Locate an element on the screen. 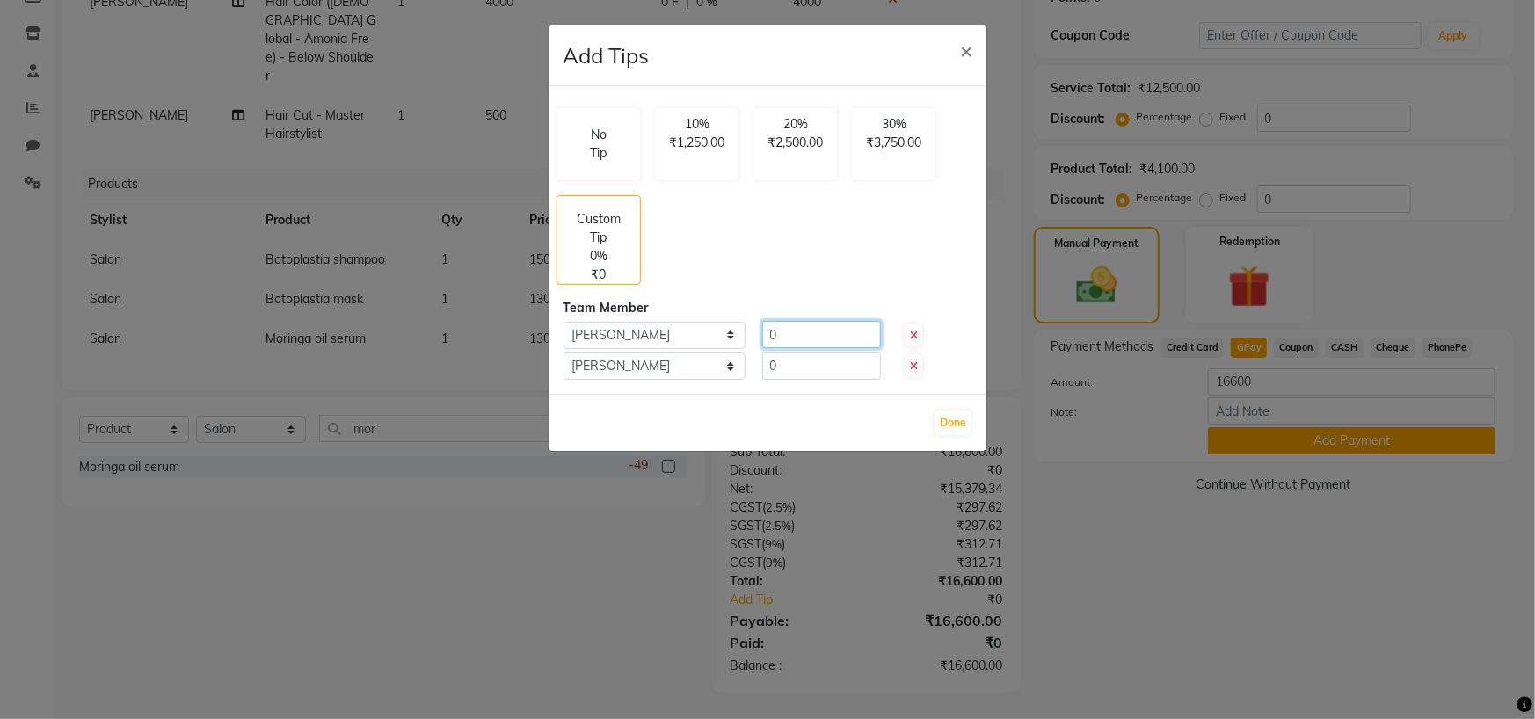 The height and width of the screenshot is (719, 1535). p: ₹1,250.00 is located at coordinates (697, 142).